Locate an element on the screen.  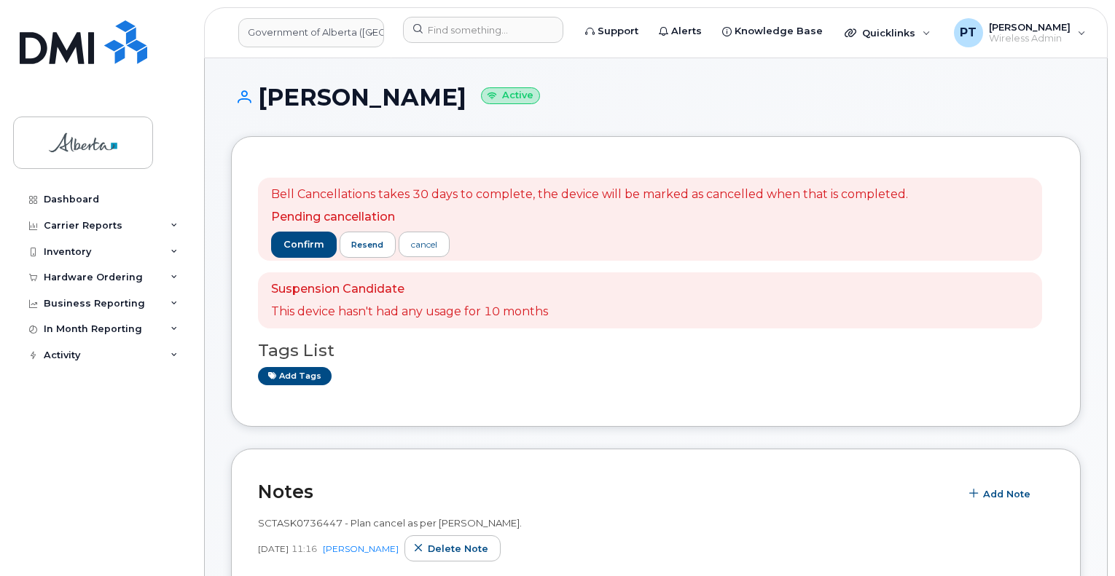
p: This device hasn't had any usage for 10 months is located at coordinates (409, 312).